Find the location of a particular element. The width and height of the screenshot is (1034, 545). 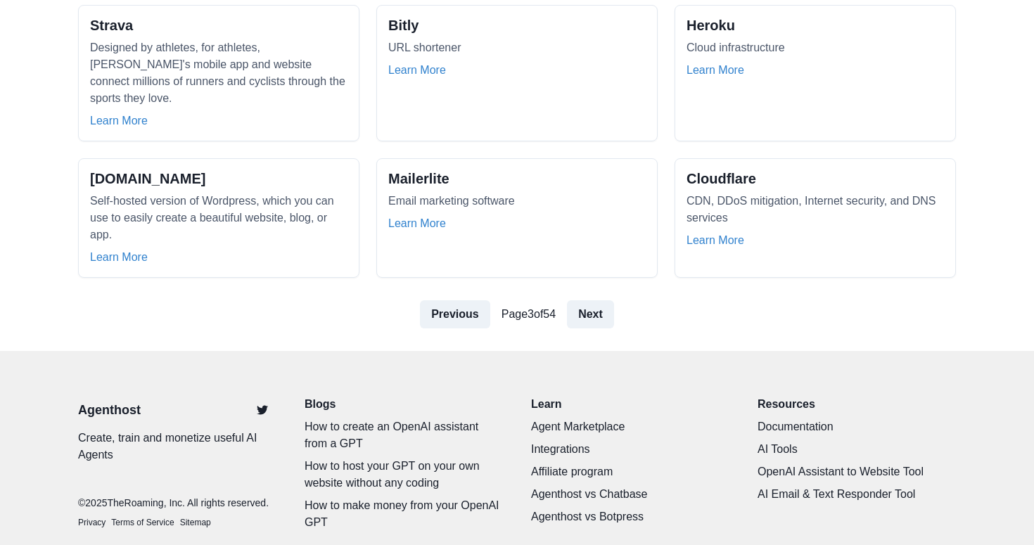

a: Blogs is located at coordinates (404, 404).